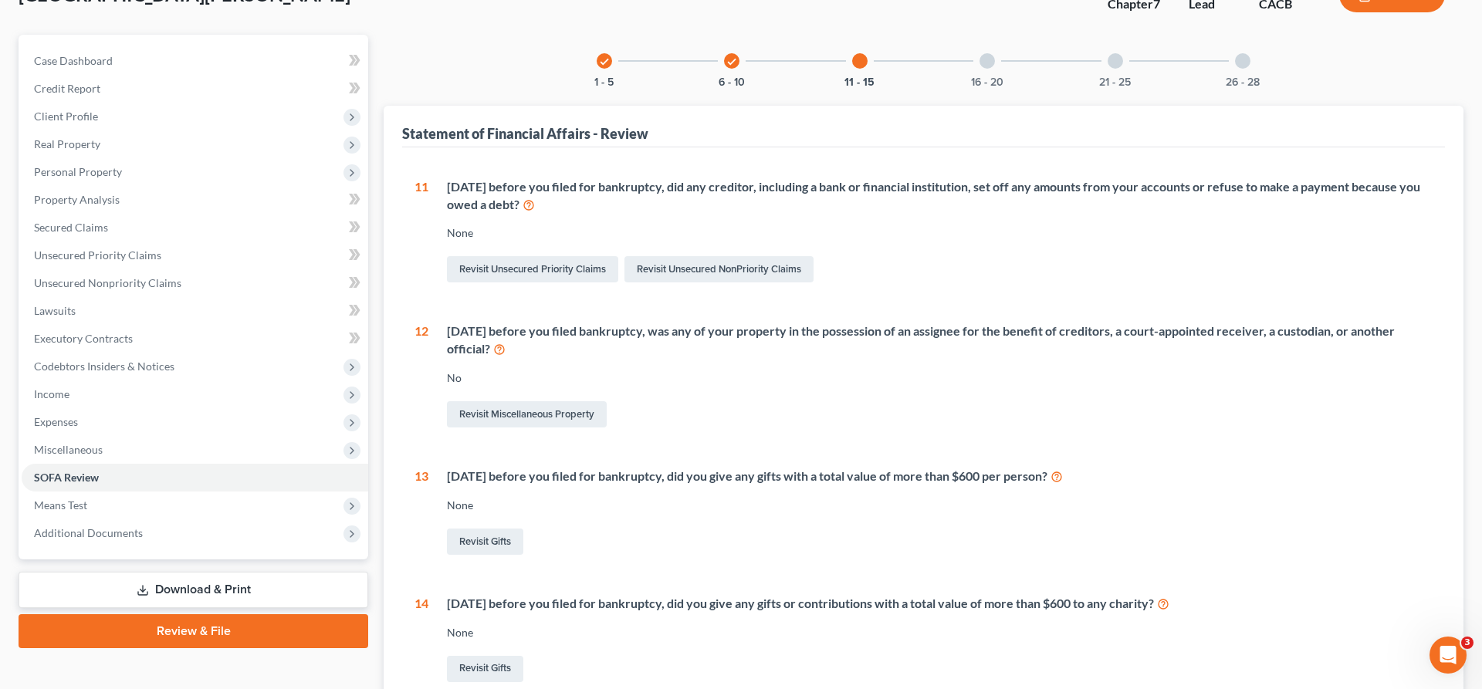 The image size is (1482, 689). Describe the element at coordinates (52, 394) in the screenshot. I see `span: Income` at that location.